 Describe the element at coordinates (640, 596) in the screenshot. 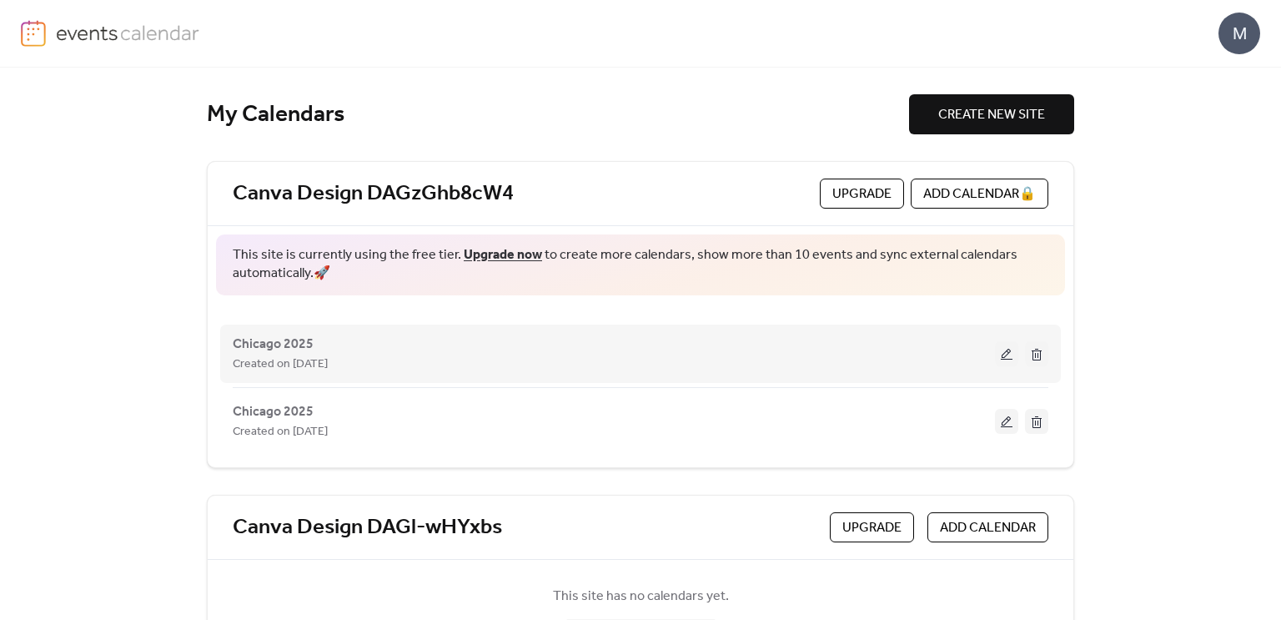

I see `span: This site has no calendars yet.` at that location.